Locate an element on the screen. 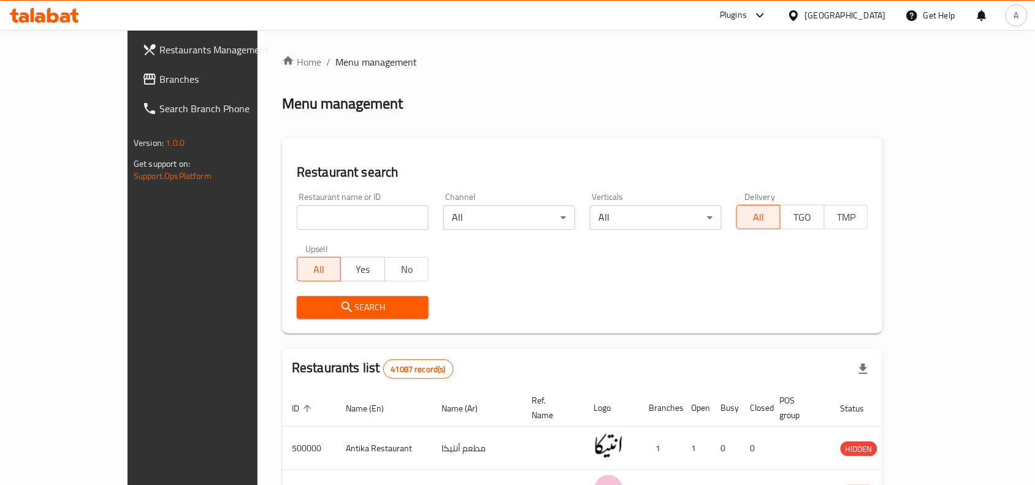 The width and height of the screenshot is (1035, 485). span: A is located at coordinates (1017, 15).